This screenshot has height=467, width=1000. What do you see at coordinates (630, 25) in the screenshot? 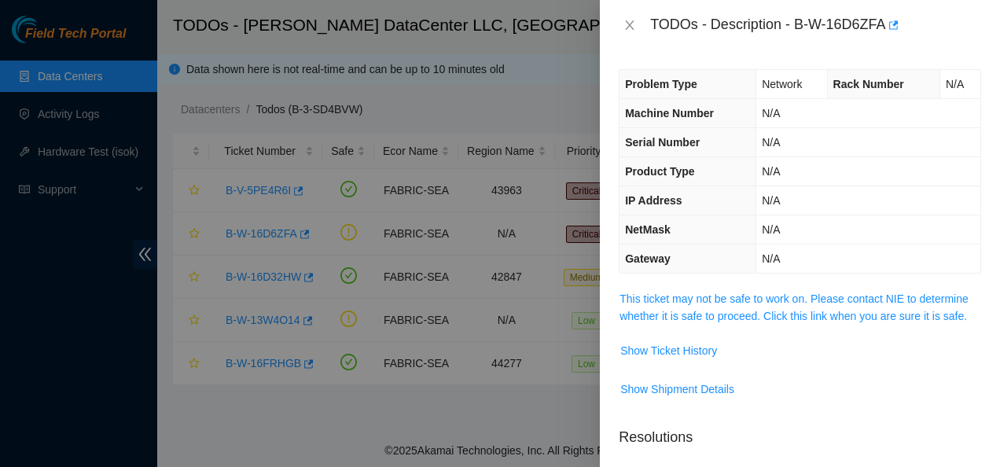
I see `button: Close` at bounding box center [630, 25].